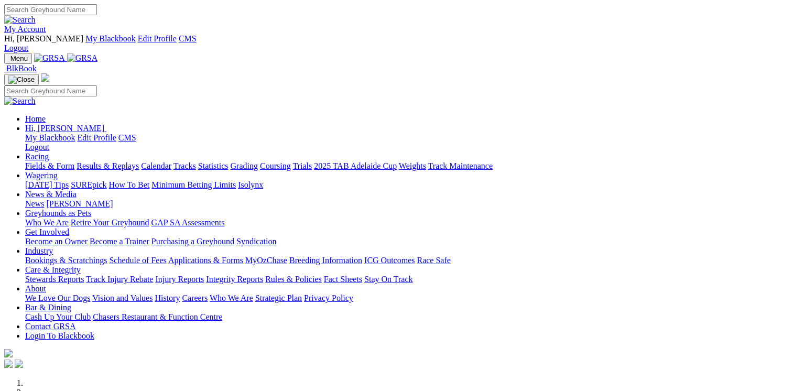 The width and height of the screenshot is (793, 391). I want to click on a: About, so click(36, 288).